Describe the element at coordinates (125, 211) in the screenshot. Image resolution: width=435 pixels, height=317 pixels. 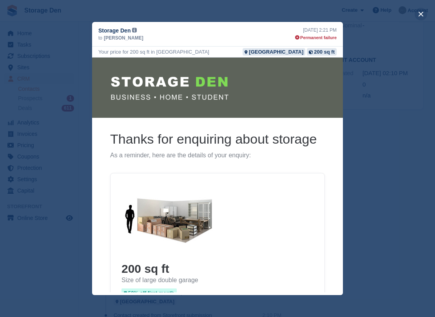
I see `h2: 200 sq ft` at that location.